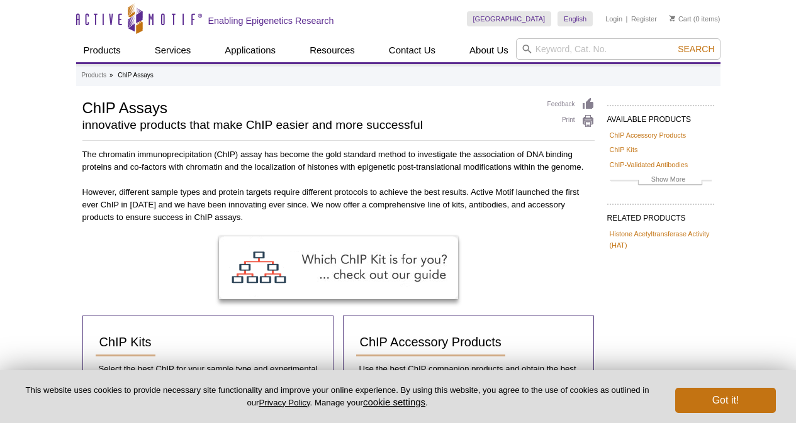  I want to click on li: (0 items), so click(695, 19).